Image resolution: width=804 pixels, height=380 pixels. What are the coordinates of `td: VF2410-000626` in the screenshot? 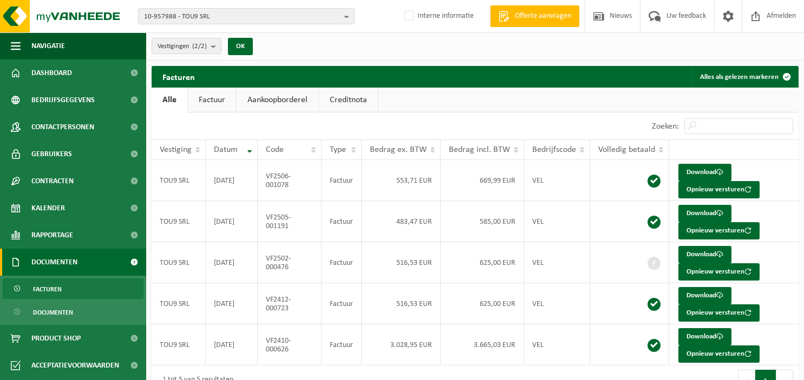 It's located at (290, 345).